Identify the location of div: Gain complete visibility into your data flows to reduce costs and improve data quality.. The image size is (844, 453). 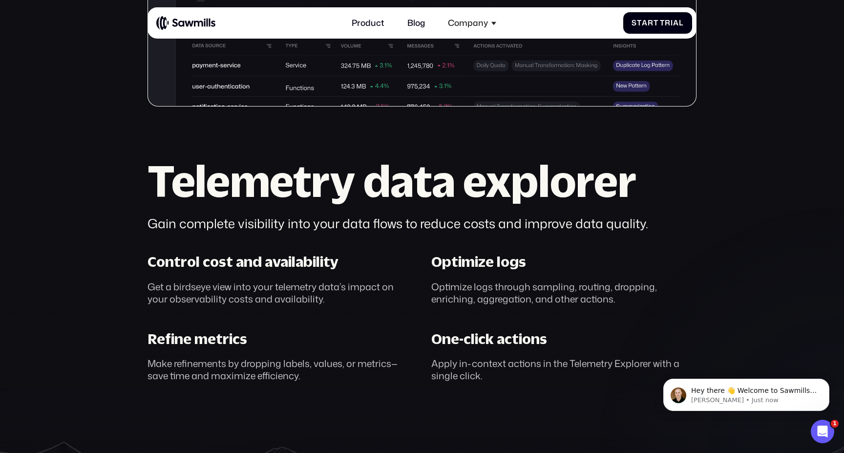
(421, 223).